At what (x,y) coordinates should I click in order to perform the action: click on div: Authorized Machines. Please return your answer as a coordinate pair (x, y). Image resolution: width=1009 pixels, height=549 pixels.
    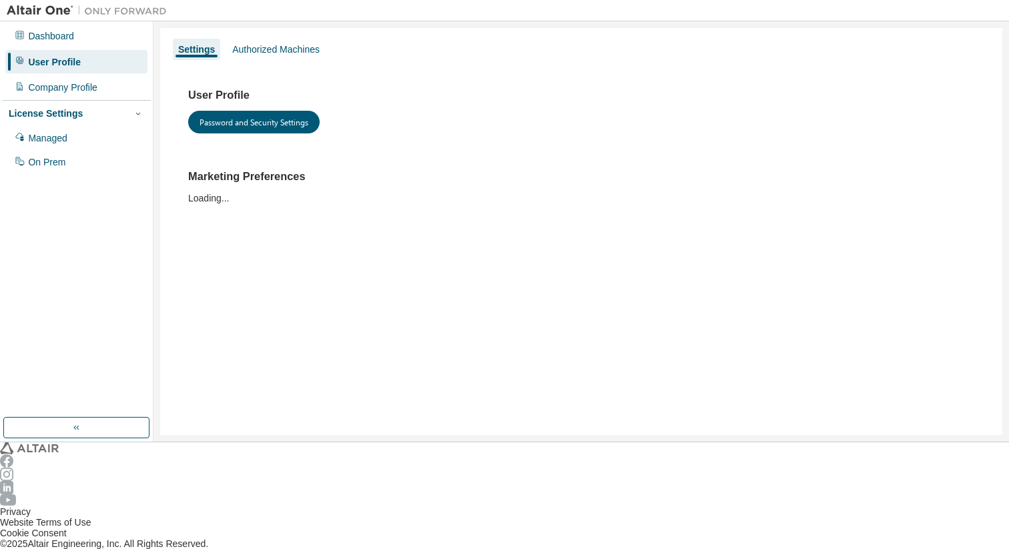
    Looking at the image, I should click on (276, 49).